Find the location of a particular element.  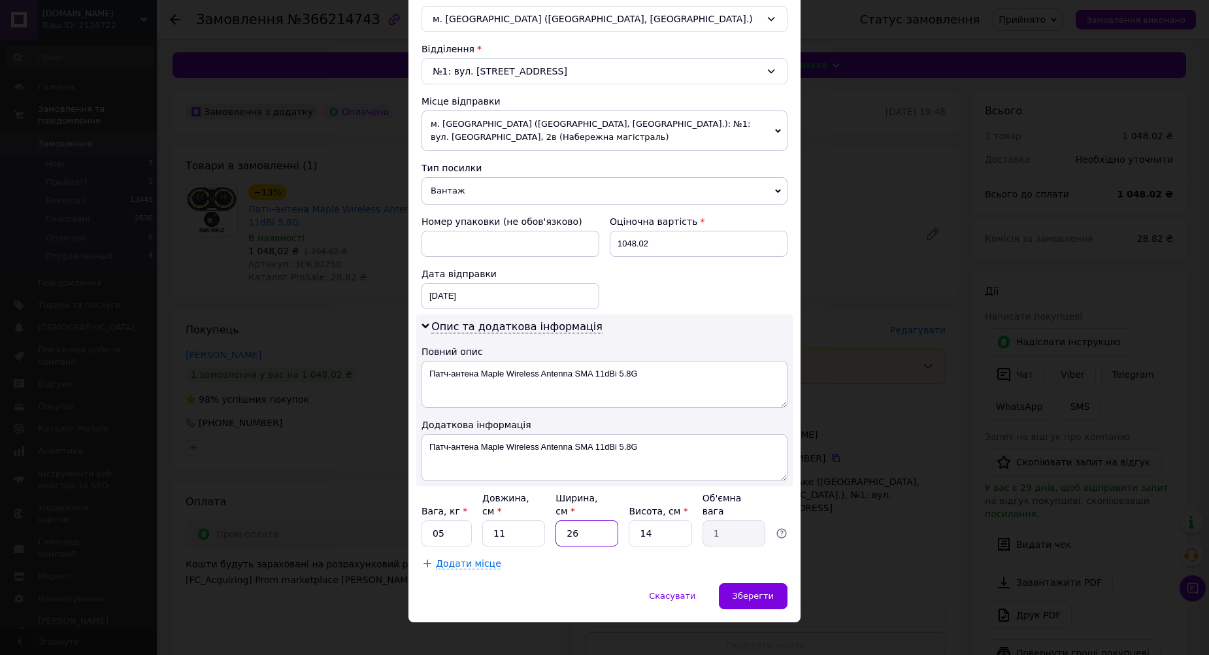

label: Висота, см is located at coordinates (658, 511).